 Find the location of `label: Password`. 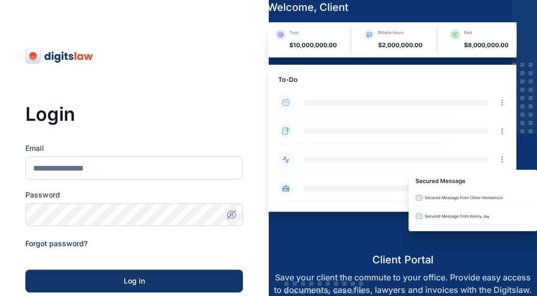

label: Password is located at coordinates (134, 195).